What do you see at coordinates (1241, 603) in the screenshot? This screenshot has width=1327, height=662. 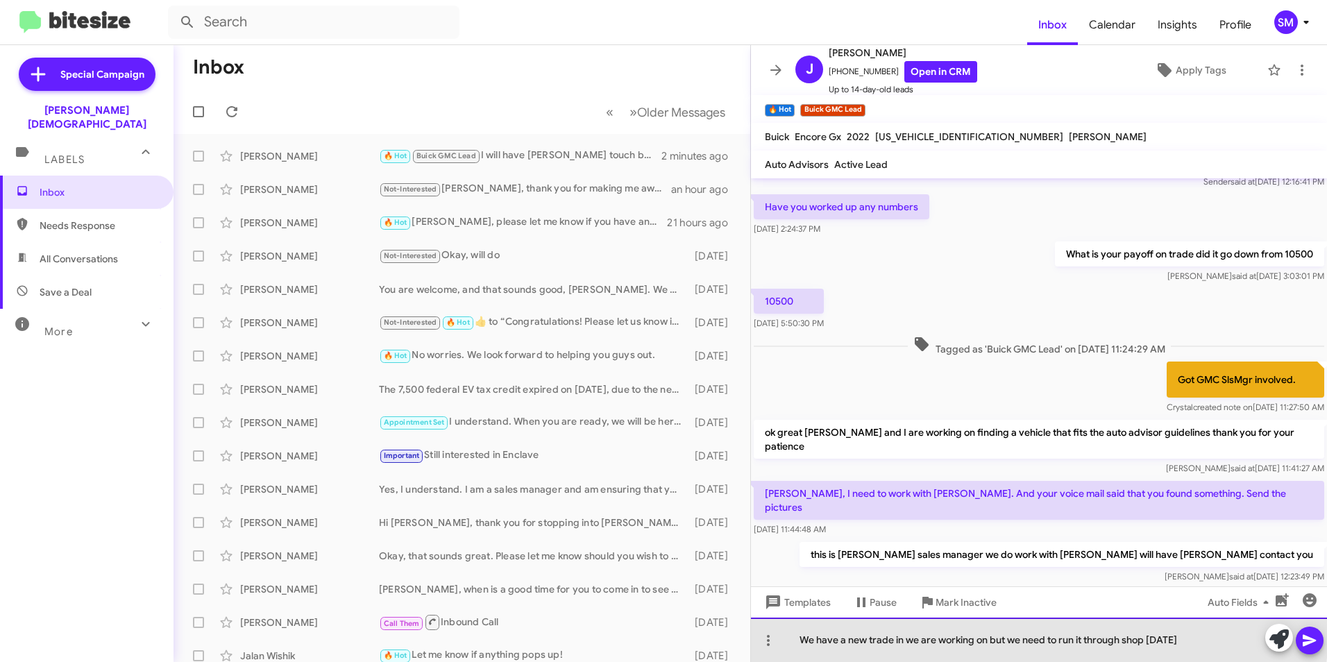 I see `span: Auto Fields` at bounding box center [1241, 603].